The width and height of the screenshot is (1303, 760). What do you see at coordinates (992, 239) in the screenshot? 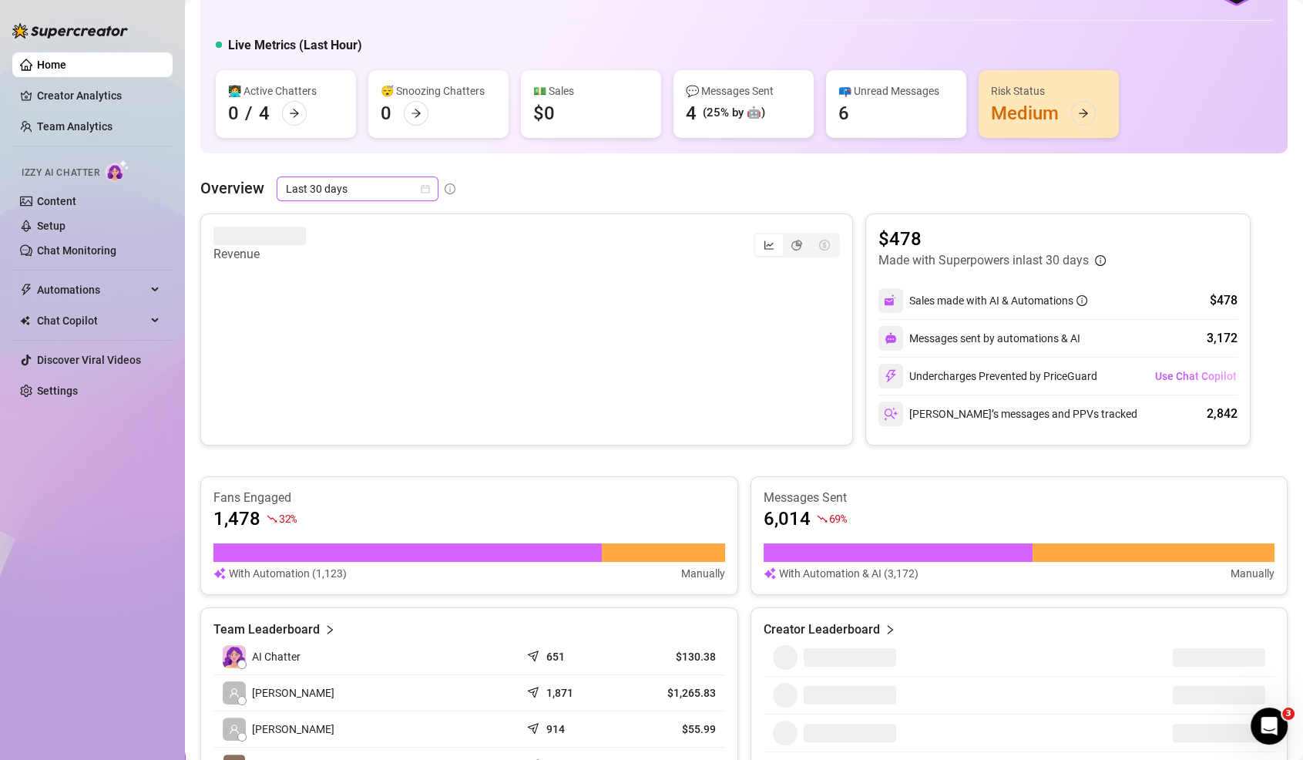
I see `article: $478` at bounding box center [992, 239].